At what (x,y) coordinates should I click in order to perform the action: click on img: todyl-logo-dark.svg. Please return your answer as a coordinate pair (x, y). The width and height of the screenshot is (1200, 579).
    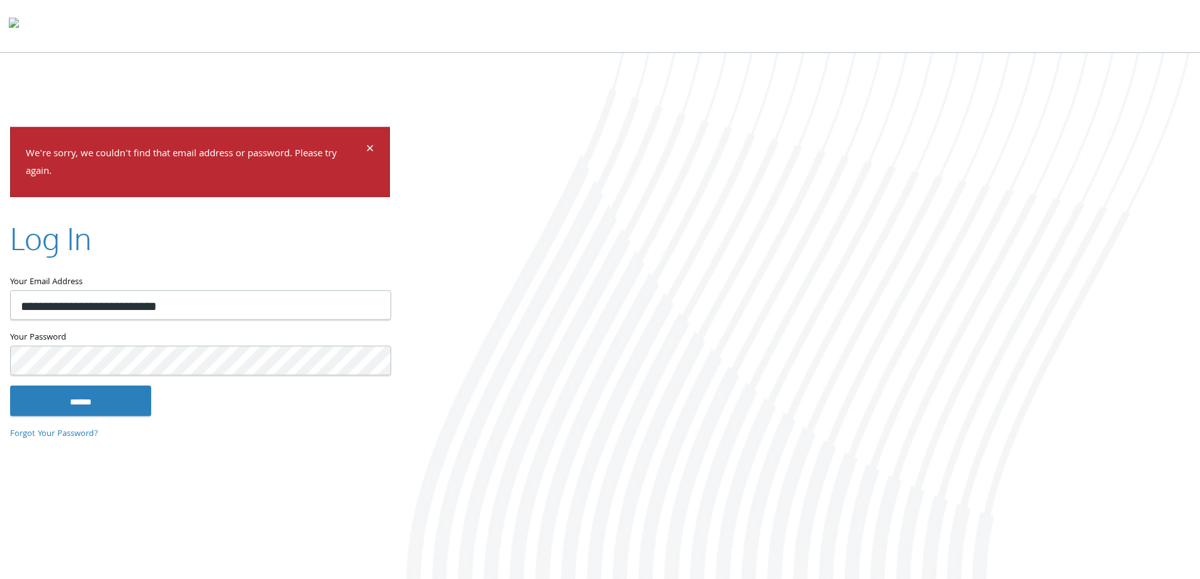
    Looking at the image, I should click on (14, 26).